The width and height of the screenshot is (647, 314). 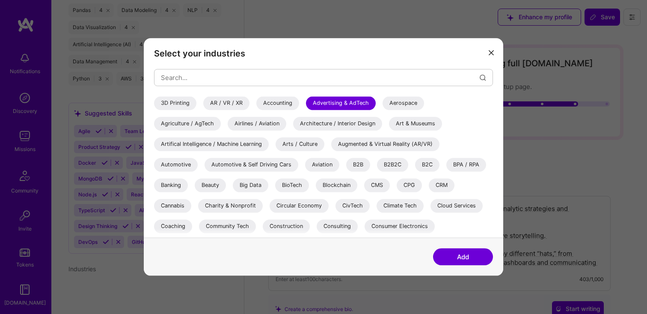 What do you see at coordinates (175, 103) in the screenshot?
I see `div: 3D Printing` at bounding box center [175, 103].